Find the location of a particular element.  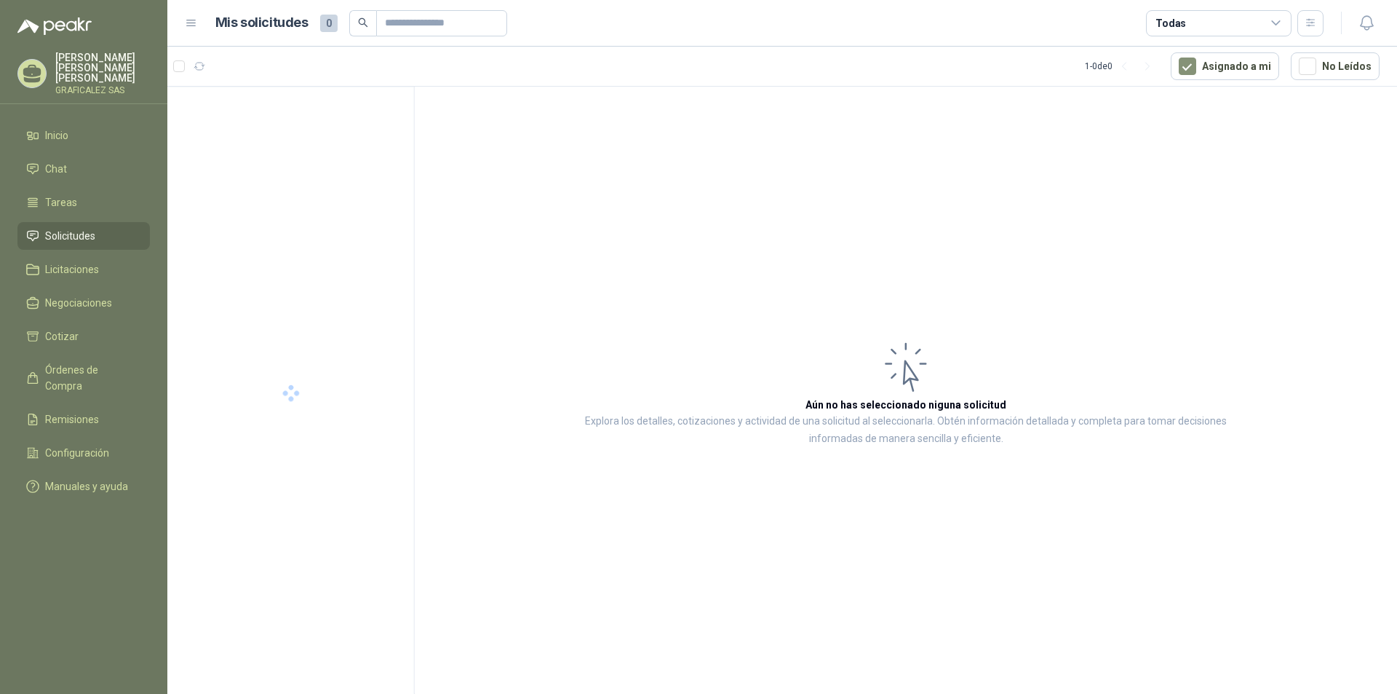

span: Manuales y ayuda is located at coordinates (87, 486).